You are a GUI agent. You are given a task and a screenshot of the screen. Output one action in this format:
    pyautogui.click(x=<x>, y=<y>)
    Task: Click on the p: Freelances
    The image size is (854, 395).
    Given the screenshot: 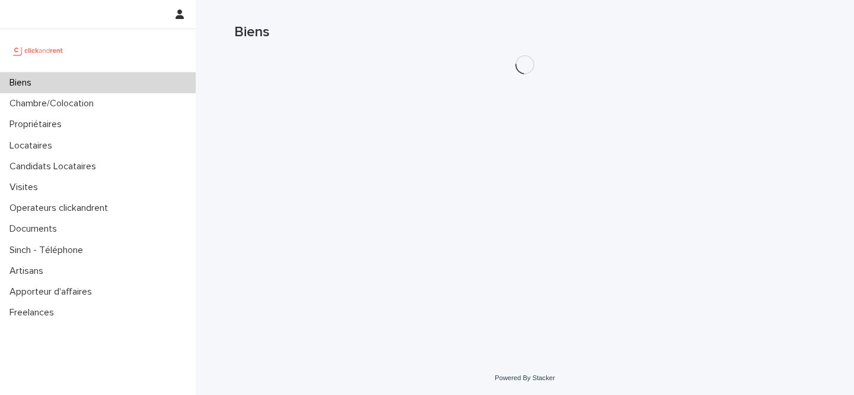 What is the action you would take?
    pyautogui.click(x=34, y=312)
    